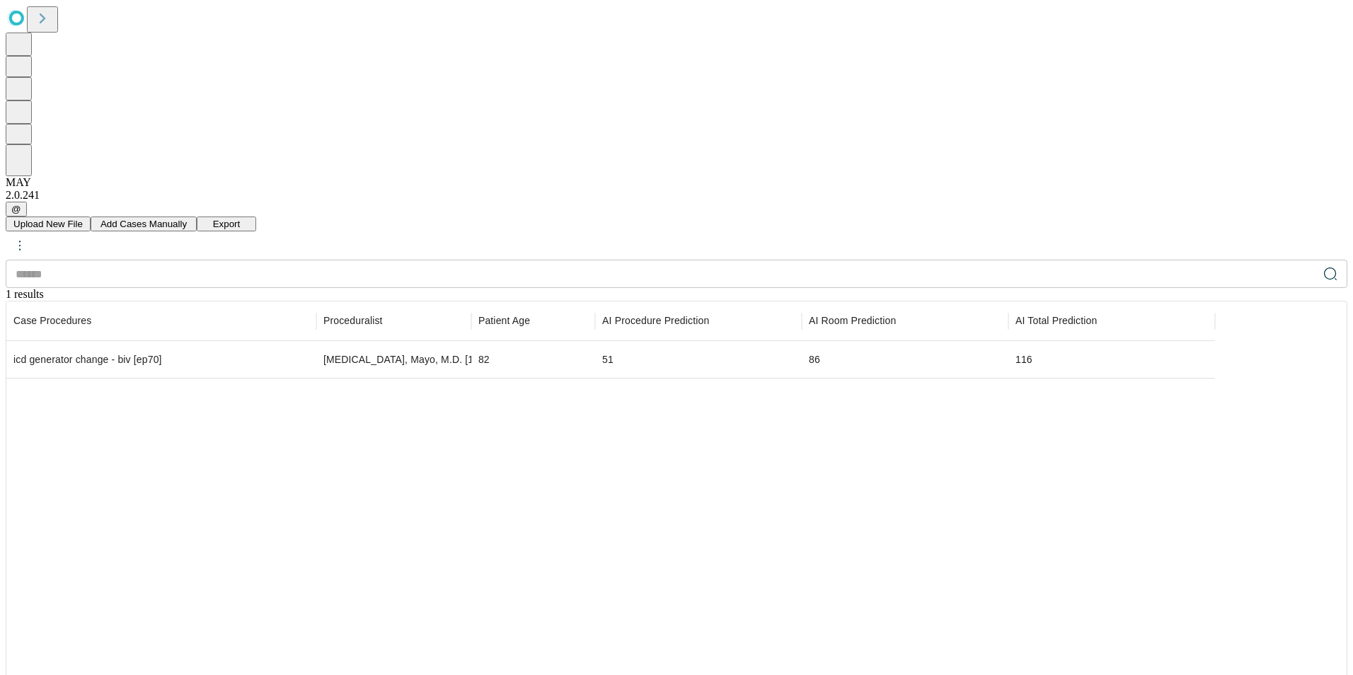  Describe the element at coordinates (608, 359) in the screenshot. I see `span: 51` at that location.